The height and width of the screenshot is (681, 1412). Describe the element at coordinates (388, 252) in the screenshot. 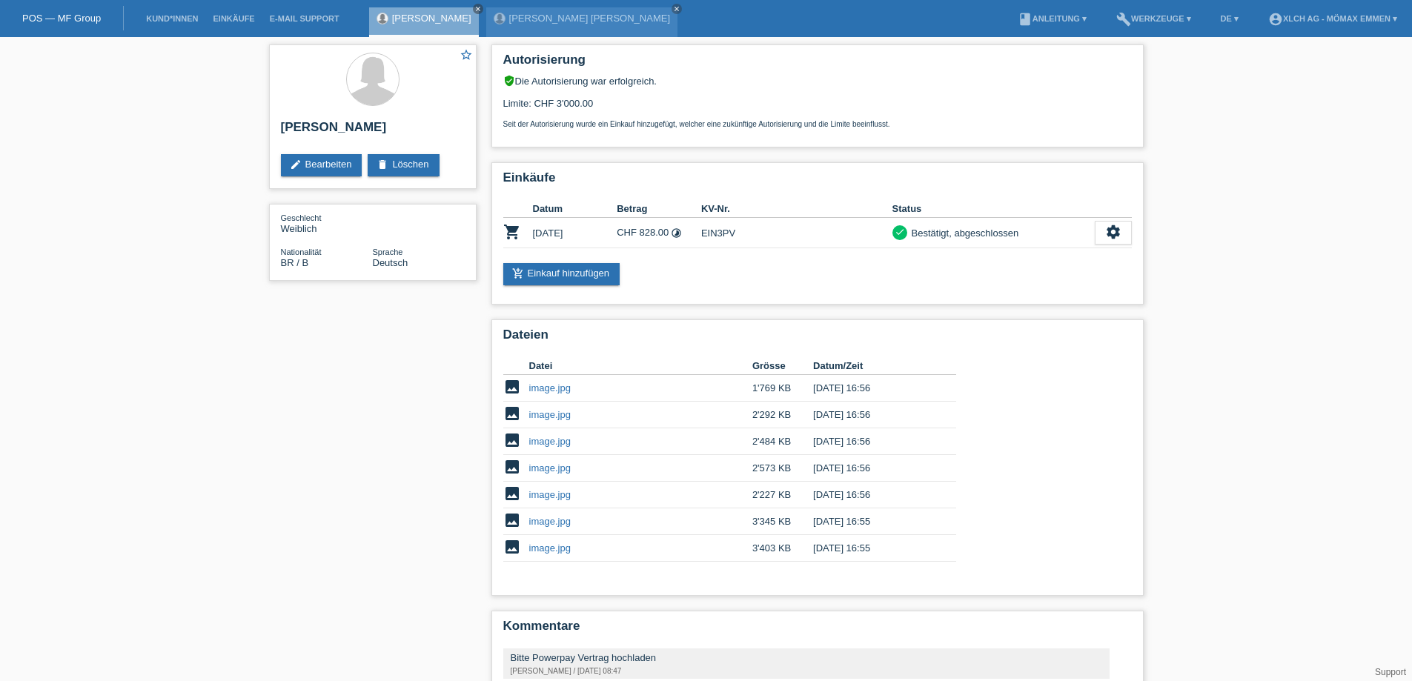

I see `span: Sprache` at that location.